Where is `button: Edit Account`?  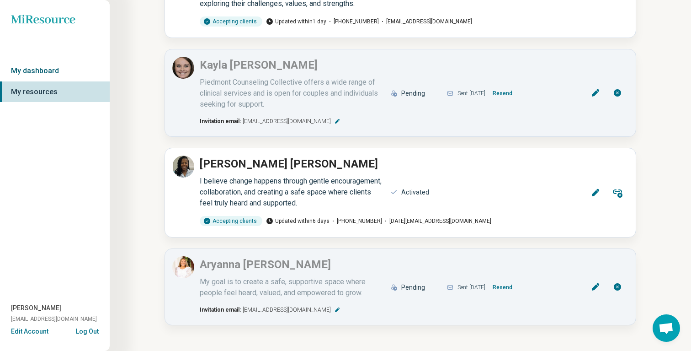
button: Edit Account is located at coordinates (30, 331).